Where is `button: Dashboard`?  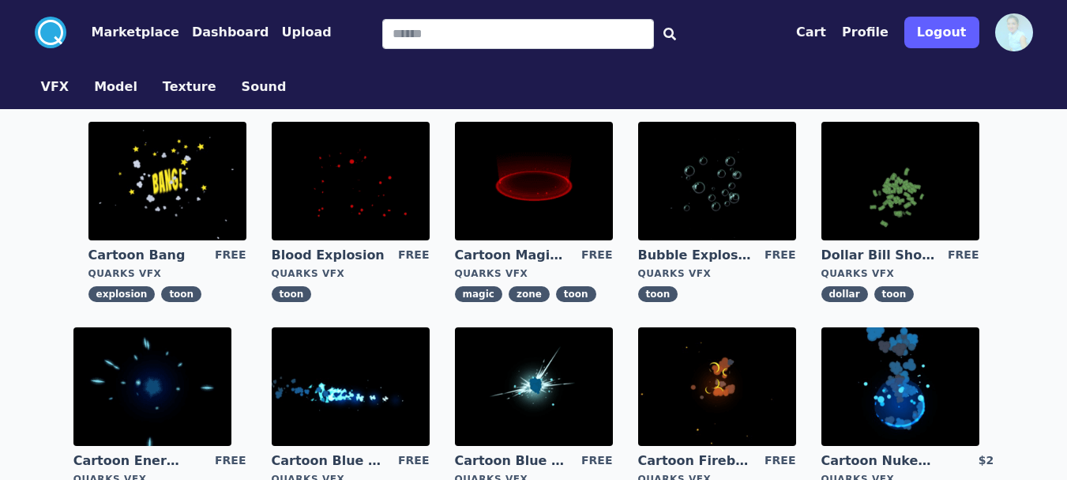 button: Dashboard is located at coordinates (231, 32).